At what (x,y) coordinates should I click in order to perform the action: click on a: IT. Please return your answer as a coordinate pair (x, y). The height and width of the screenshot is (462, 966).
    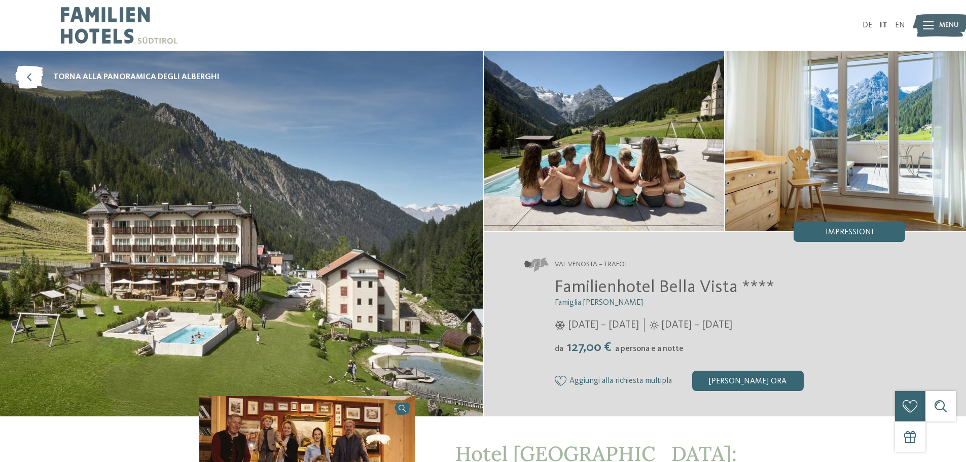
    Looking at the image, I should click on (883, 25).